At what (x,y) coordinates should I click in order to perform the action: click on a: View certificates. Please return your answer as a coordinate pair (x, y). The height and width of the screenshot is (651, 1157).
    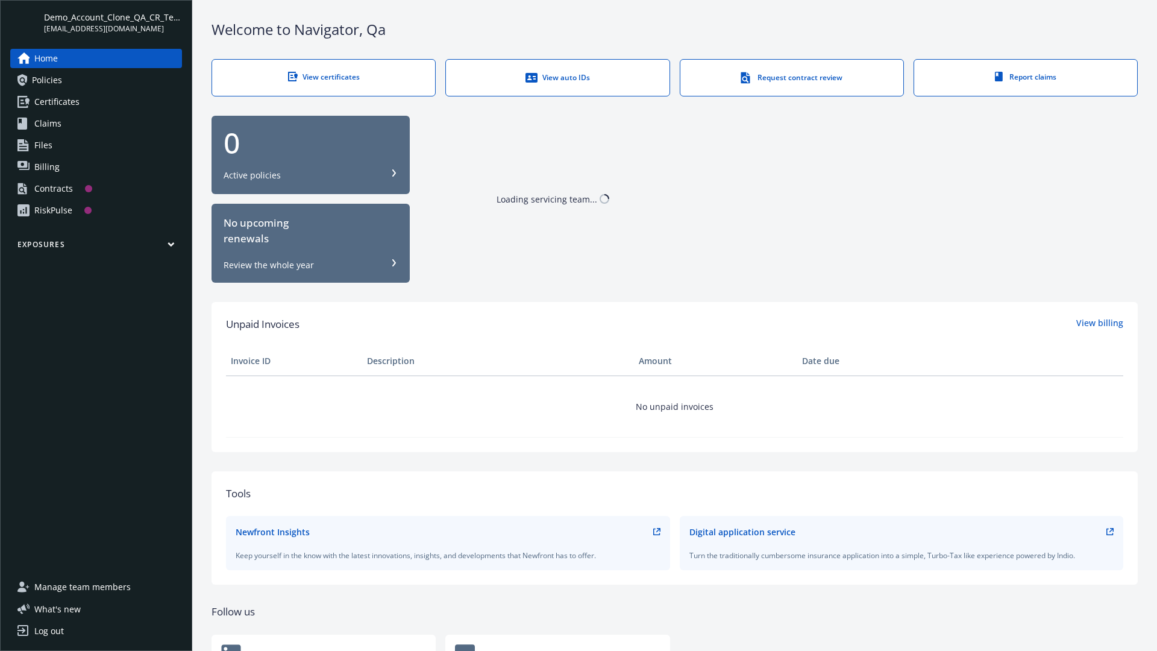
    Looking at the image, I should click on (324, 78).